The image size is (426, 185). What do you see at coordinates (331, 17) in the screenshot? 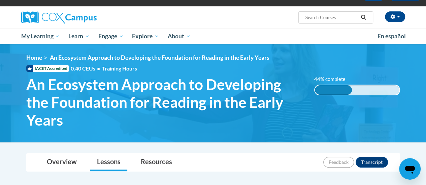
I see `input: Search Courses` at bounding box center [331, 17].